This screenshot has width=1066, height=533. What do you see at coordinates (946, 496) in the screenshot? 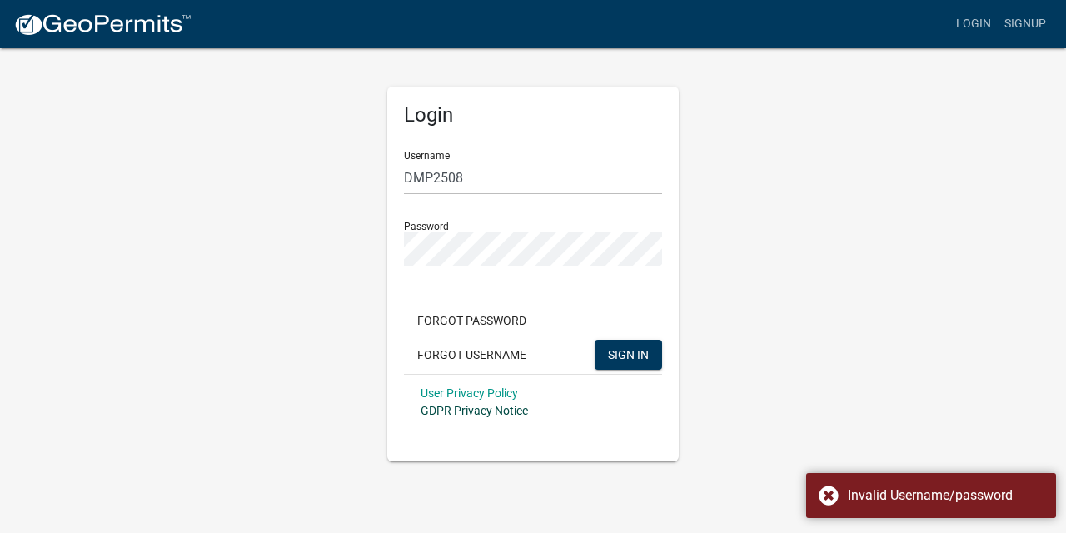
I see `div: Invalid Username/password` at bounding box center [946, 496].